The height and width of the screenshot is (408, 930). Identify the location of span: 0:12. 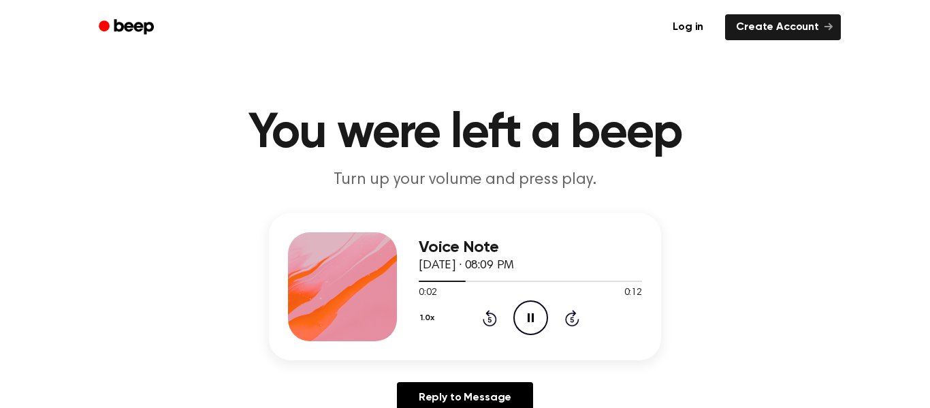
(633, 293).